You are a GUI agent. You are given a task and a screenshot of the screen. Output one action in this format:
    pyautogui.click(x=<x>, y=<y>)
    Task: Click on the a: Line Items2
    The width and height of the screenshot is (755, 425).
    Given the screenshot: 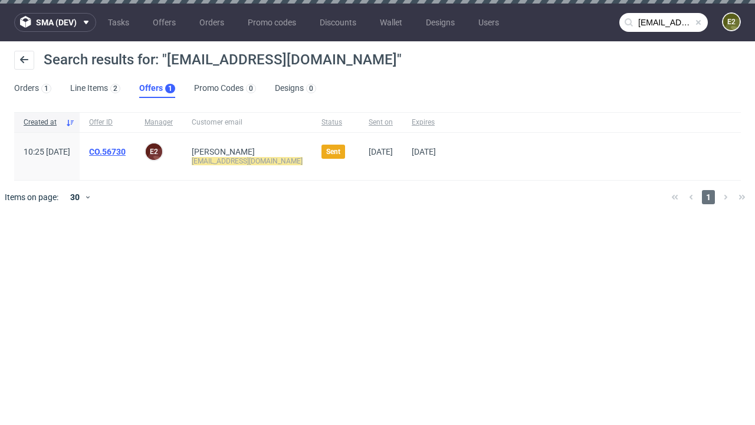 What is the action you would take?
    pyautogui.click(x=95, y=89)
    